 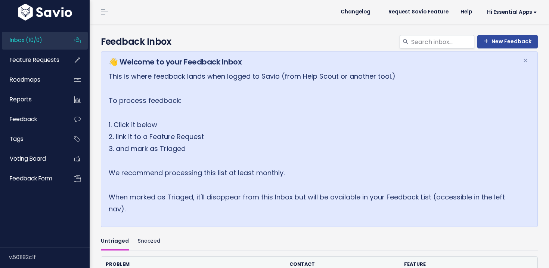 What do you see at coordinates (34, 60) in the screenshot?
I see `span: Feature Requests` at bounding box center [34, 60].